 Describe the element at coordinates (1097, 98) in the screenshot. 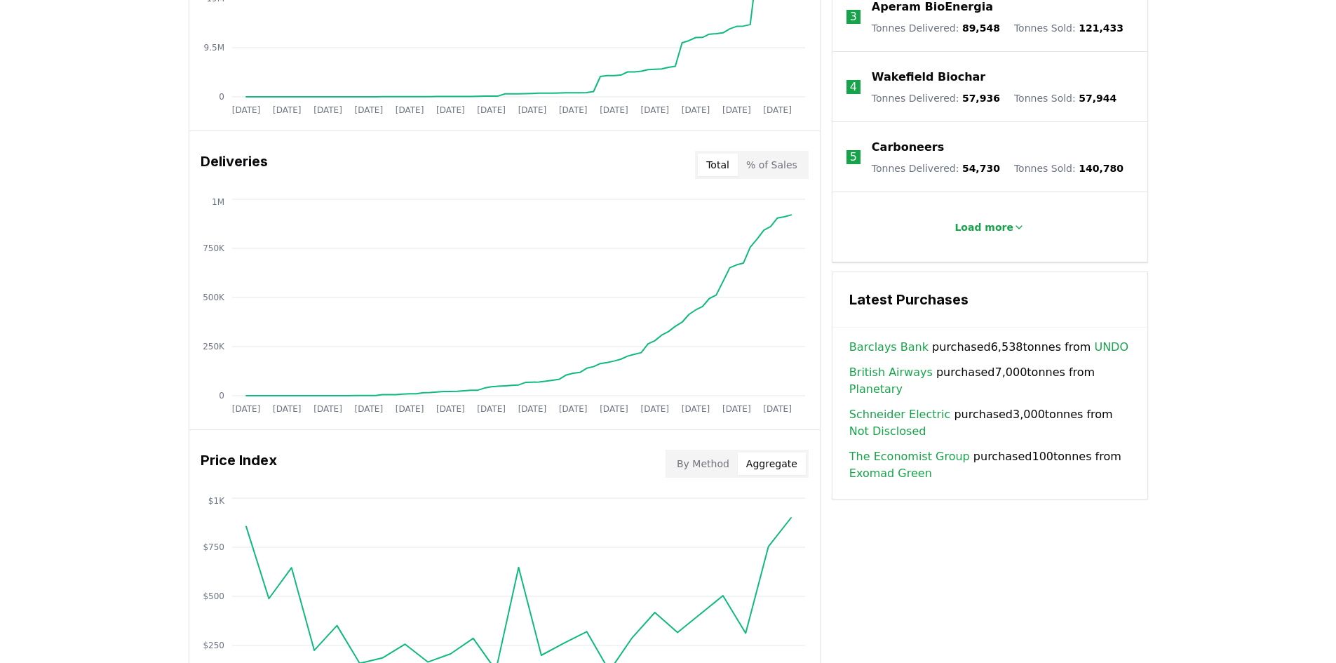

I see `span: 57,944` at that location.